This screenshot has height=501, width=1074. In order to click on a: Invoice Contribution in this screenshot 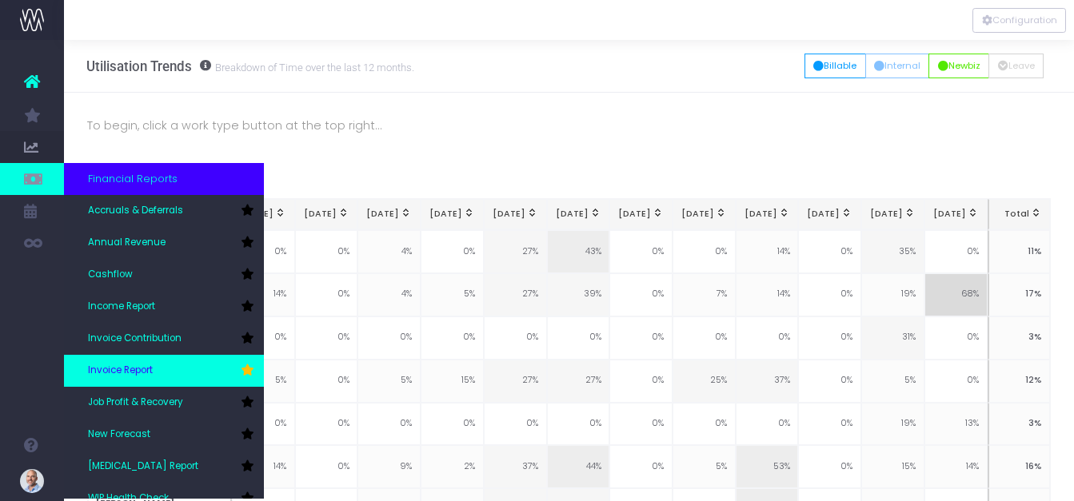, I will do `click(164, 339)`.